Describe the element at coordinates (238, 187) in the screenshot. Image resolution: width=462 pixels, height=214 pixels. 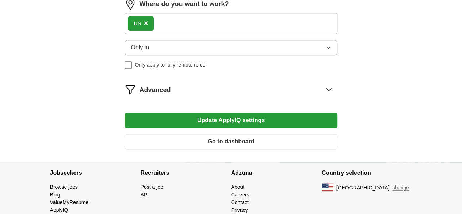
I see `a: About` at that location.